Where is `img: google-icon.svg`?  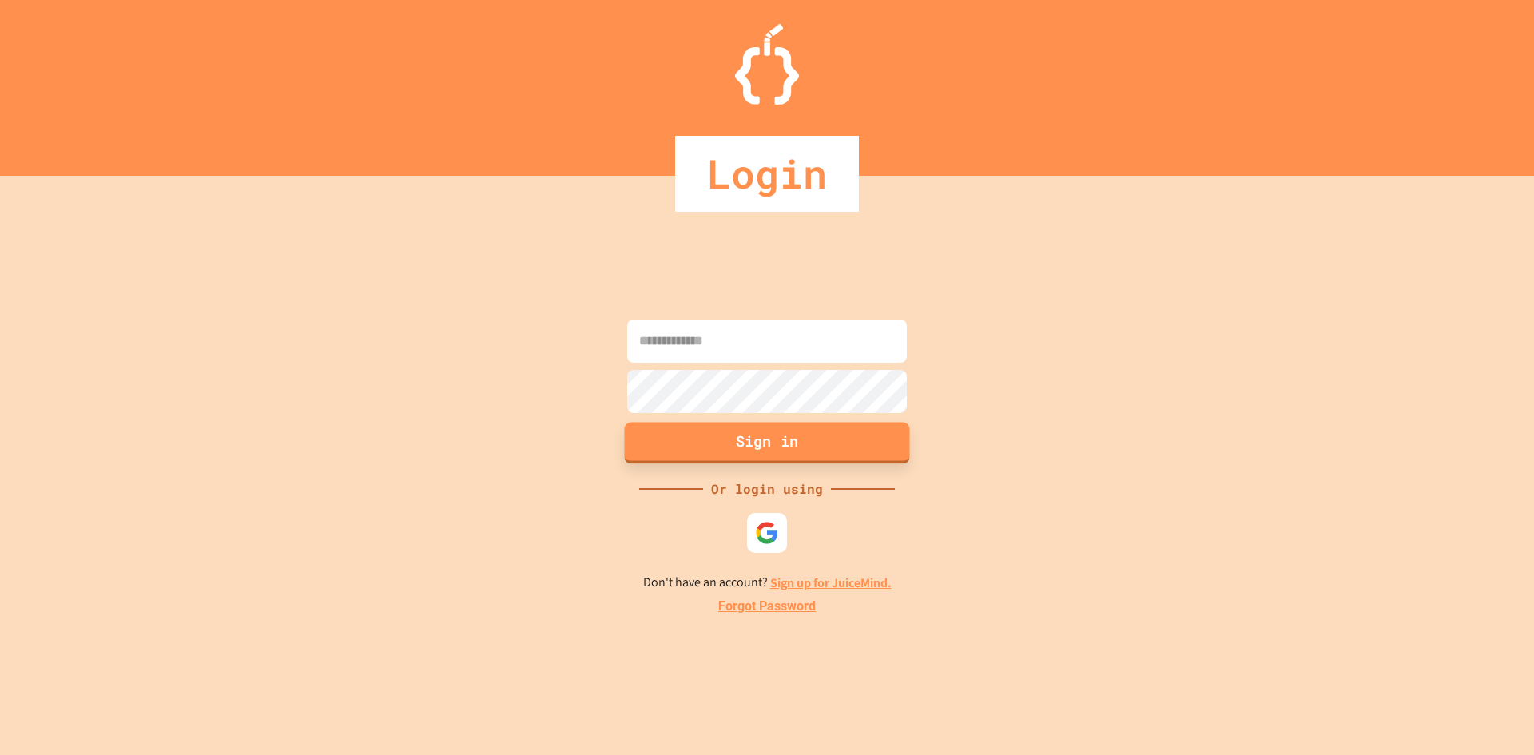
img: google-icon.svg is located at coordinates (767, 533).